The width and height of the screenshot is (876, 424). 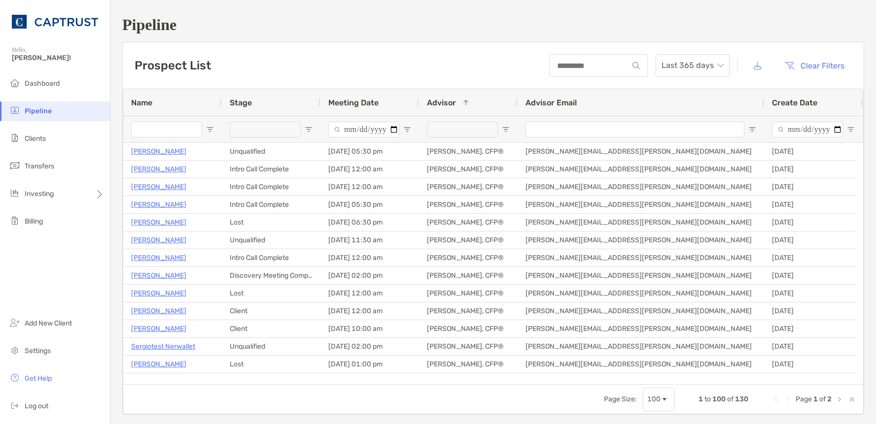 What do you see at coordinates (15, 166) in the screenshot?
I see `img: transfers icon` at bounding box center [15, 166].